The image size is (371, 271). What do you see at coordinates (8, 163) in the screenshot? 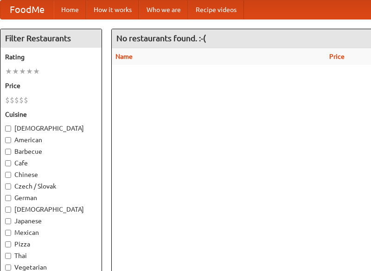
I see `input: Cafe` at bounding box center [8, 163].